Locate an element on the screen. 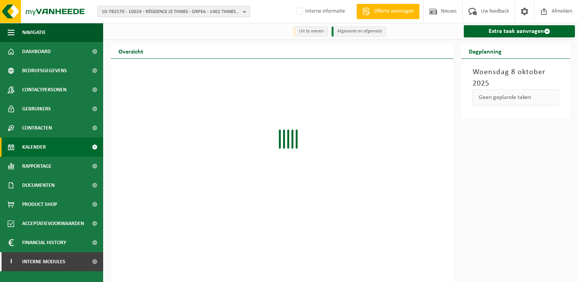 The width and height of the screenshot is (578, 282). span: Contracten is located at coordinates (37, 128).